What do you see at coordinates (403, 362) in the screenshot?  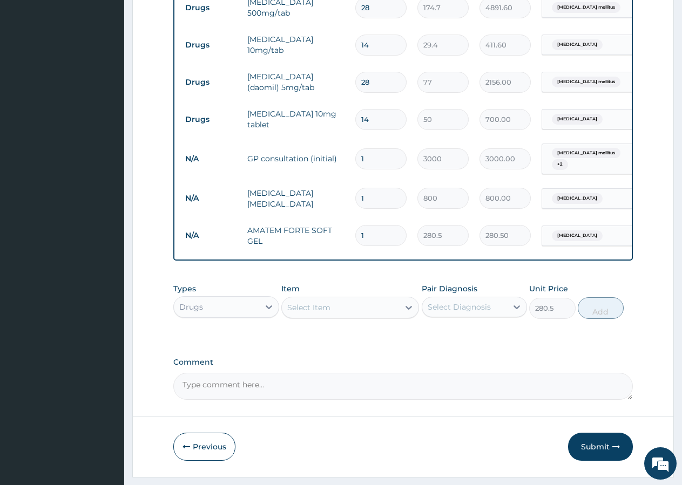 I see `label: Comment` at bounding box center [403, 362].